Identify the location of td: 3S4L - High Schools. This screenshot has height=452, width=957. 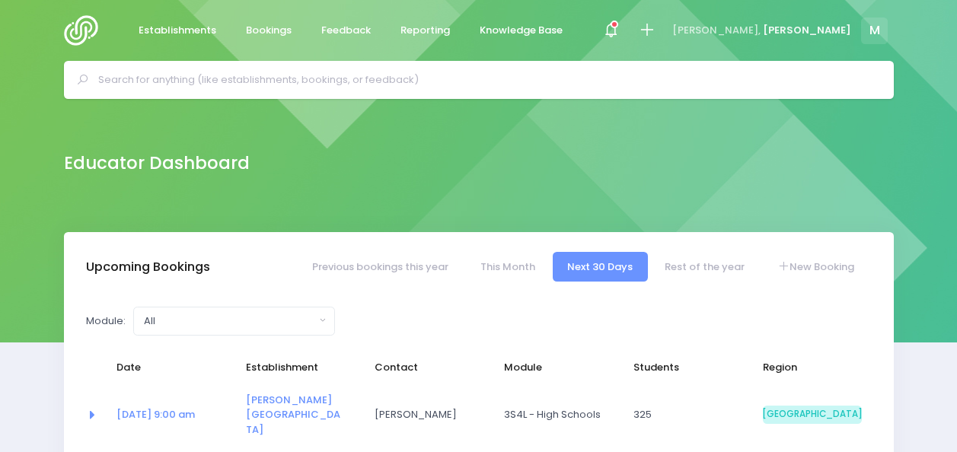
(559, 415).